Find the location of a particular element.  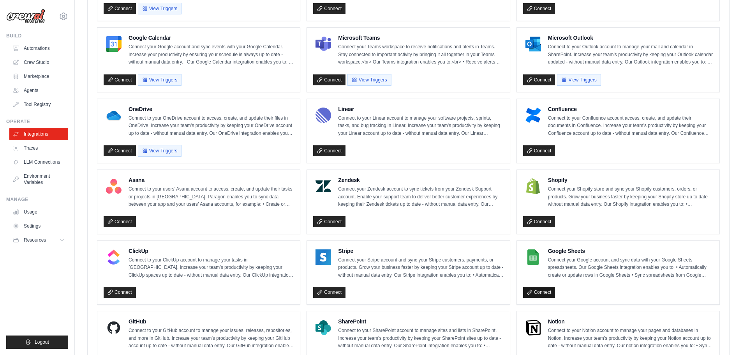

a: Tool Registry is located at coordinates (39, 104).